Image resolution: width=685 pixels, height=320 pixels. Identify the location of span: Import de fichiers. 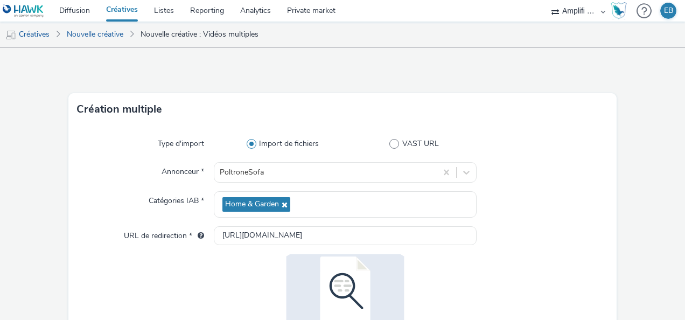
(288, 144).